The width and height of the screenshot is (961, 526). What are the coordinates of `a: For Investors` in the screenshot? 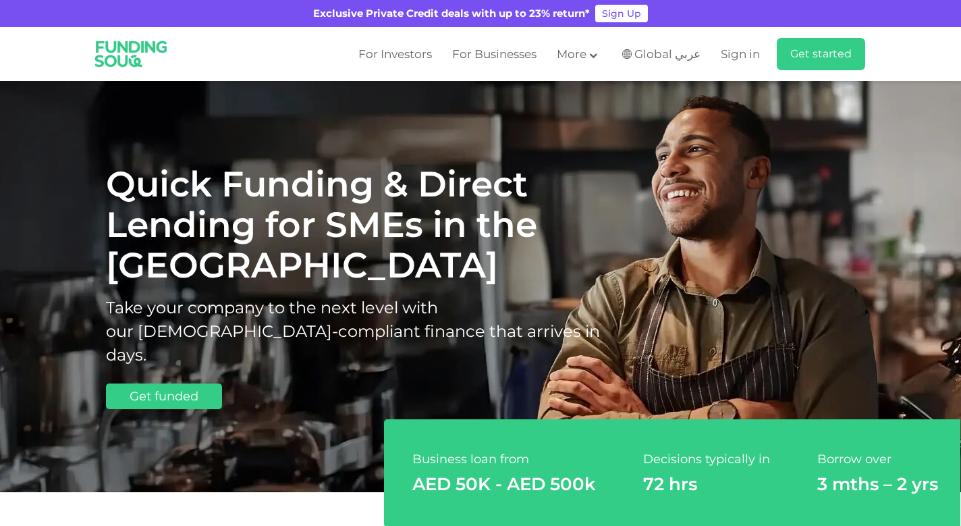 It's located at (395, 54).